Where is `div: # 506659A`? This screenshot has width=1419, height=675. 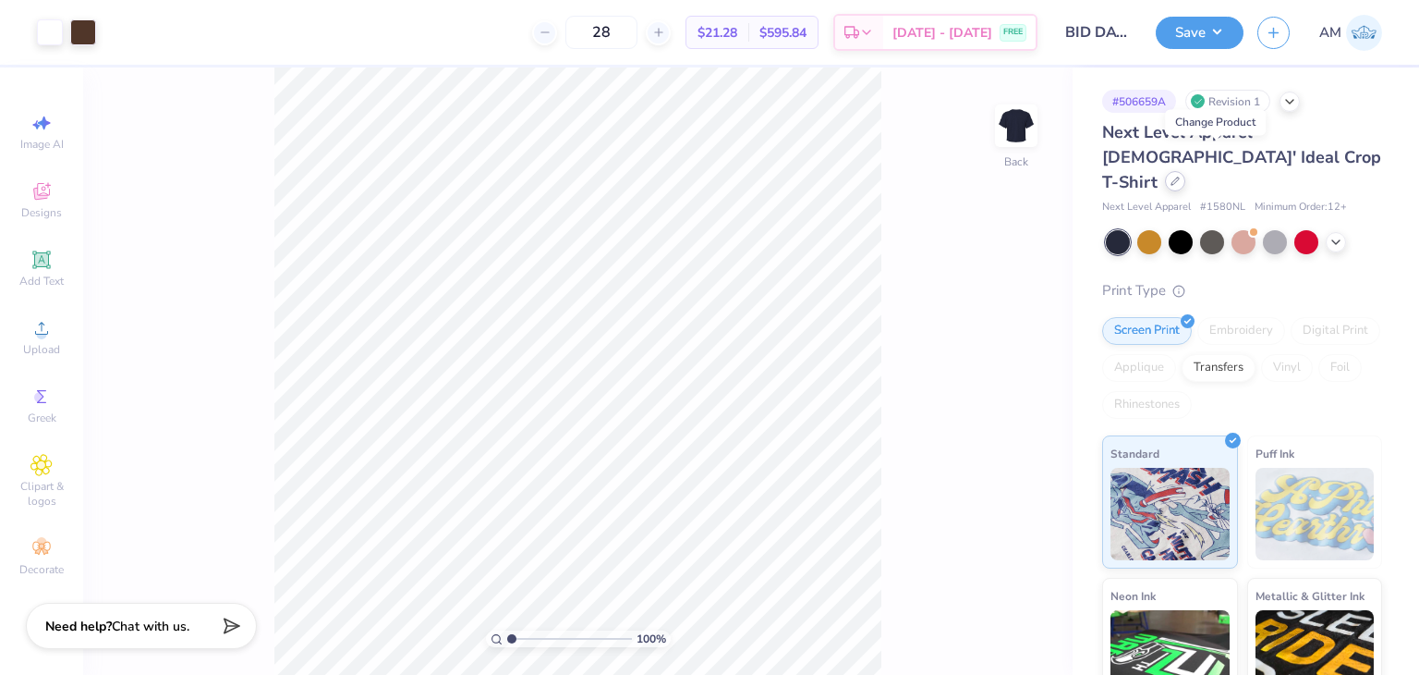 div: # 506659A is located at coordinates (1139, 101).